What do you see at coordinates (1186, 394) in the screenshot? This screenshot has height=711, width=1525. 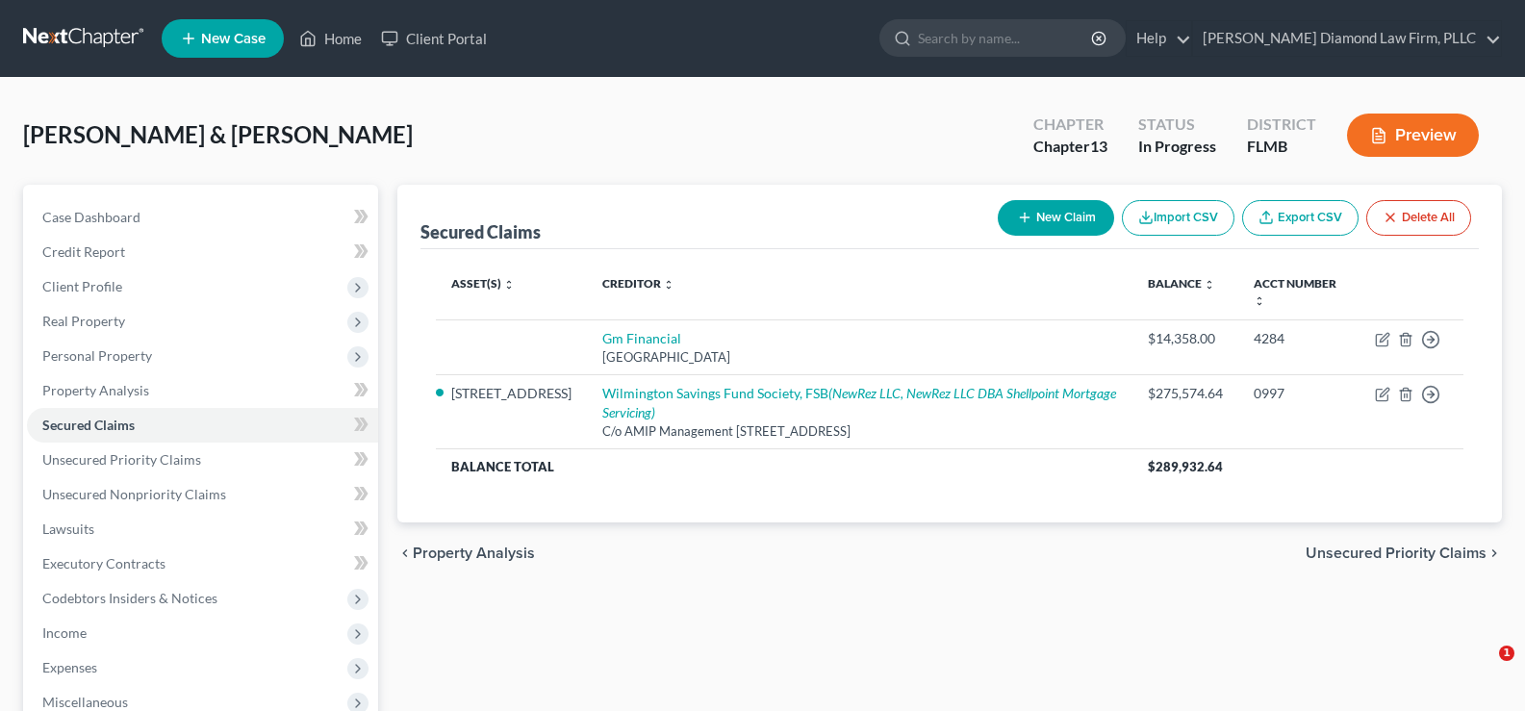 I see `div: $275,574.64` at bounding box center [1186, 394].